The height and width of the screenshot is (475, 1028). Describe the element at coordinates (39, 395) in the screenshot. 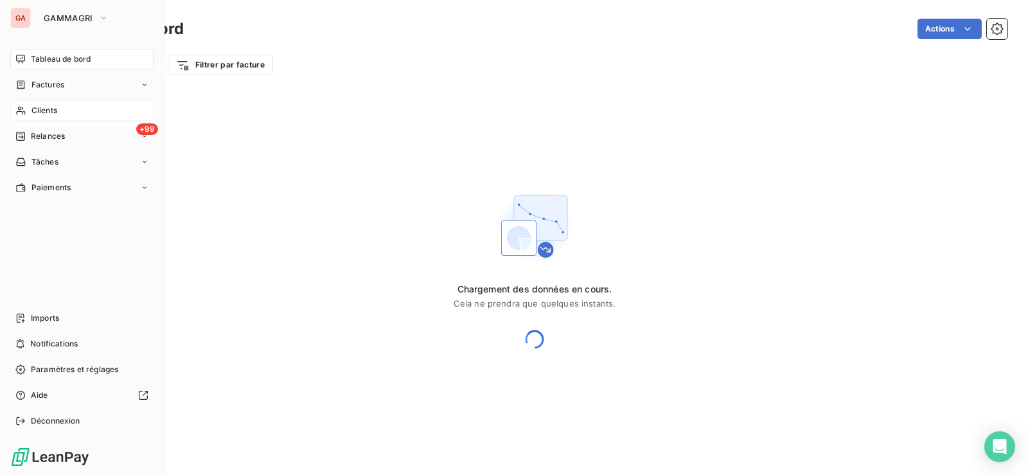

I see `span: Aide` at that location.